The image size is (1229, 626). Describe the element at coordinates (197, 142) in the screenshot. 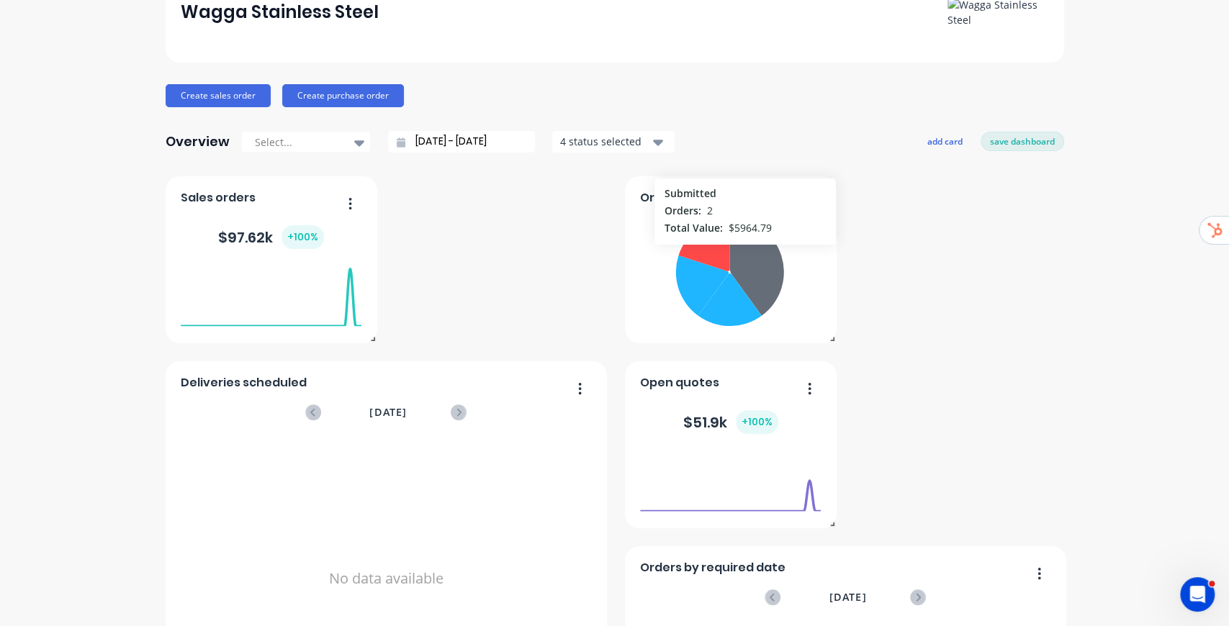

I see `div: Overview` at that location.